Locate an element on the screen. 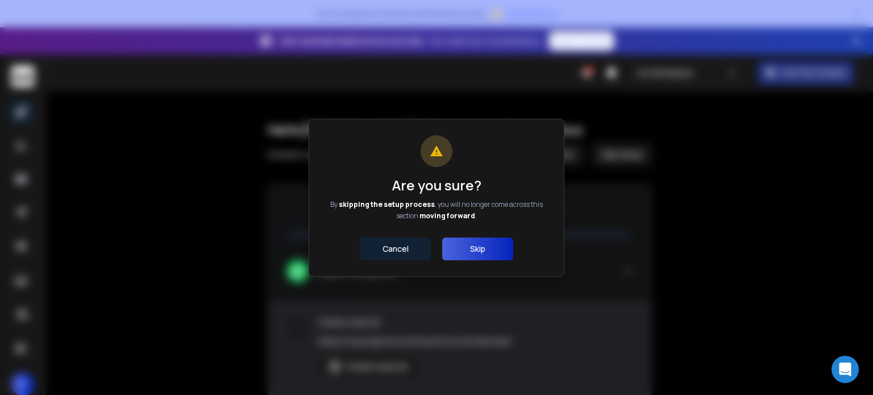 This screenshot has height=395, width=873. h1: Are you sure? is located at coordinates (436, 185).